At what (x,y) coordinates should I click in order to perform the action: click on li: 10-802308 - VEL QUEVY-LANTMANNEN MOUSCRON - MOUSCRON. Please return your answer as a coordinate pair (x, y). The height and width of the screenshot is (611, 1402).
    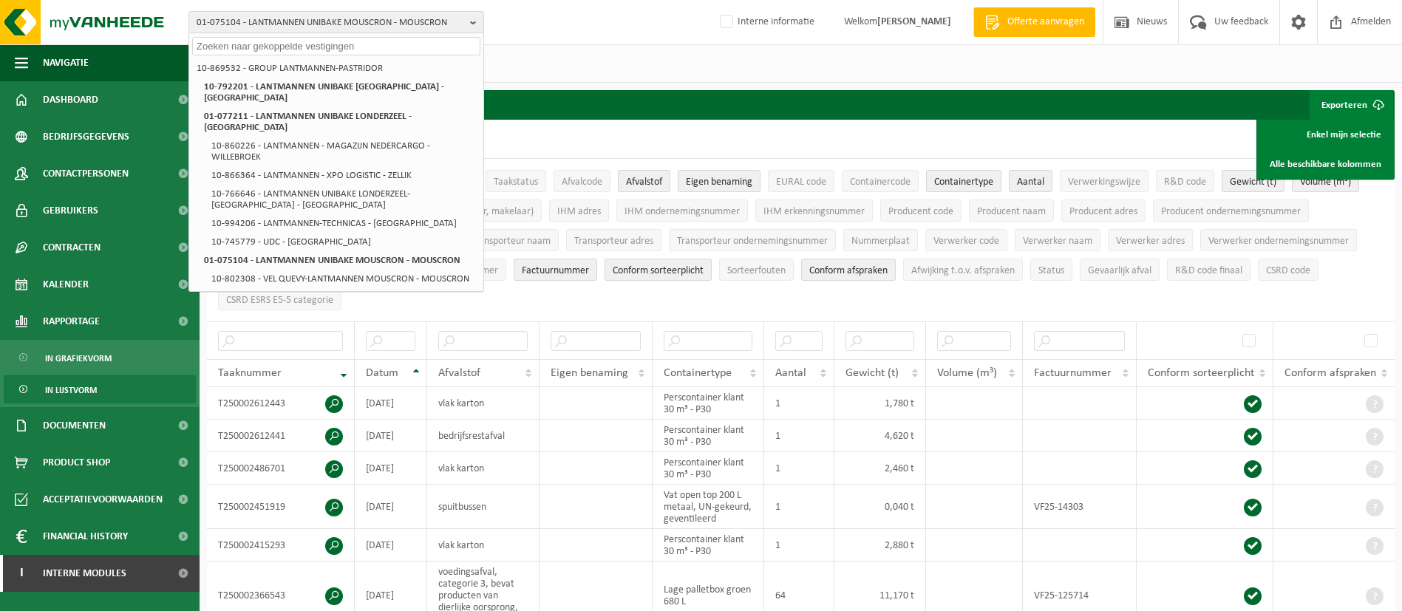
    Looking at the image, I should click on (344, 279).